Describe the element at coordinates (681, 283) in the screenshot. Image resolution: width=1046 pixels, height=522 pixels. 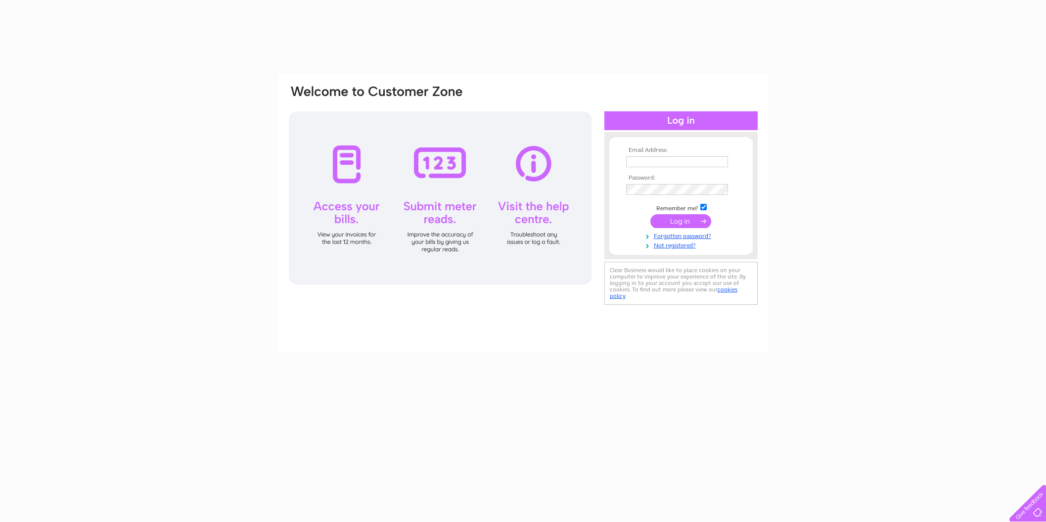
I see `div: Clear Business would like to place cookies on your computer to improve your experience of the sit...` at that location.